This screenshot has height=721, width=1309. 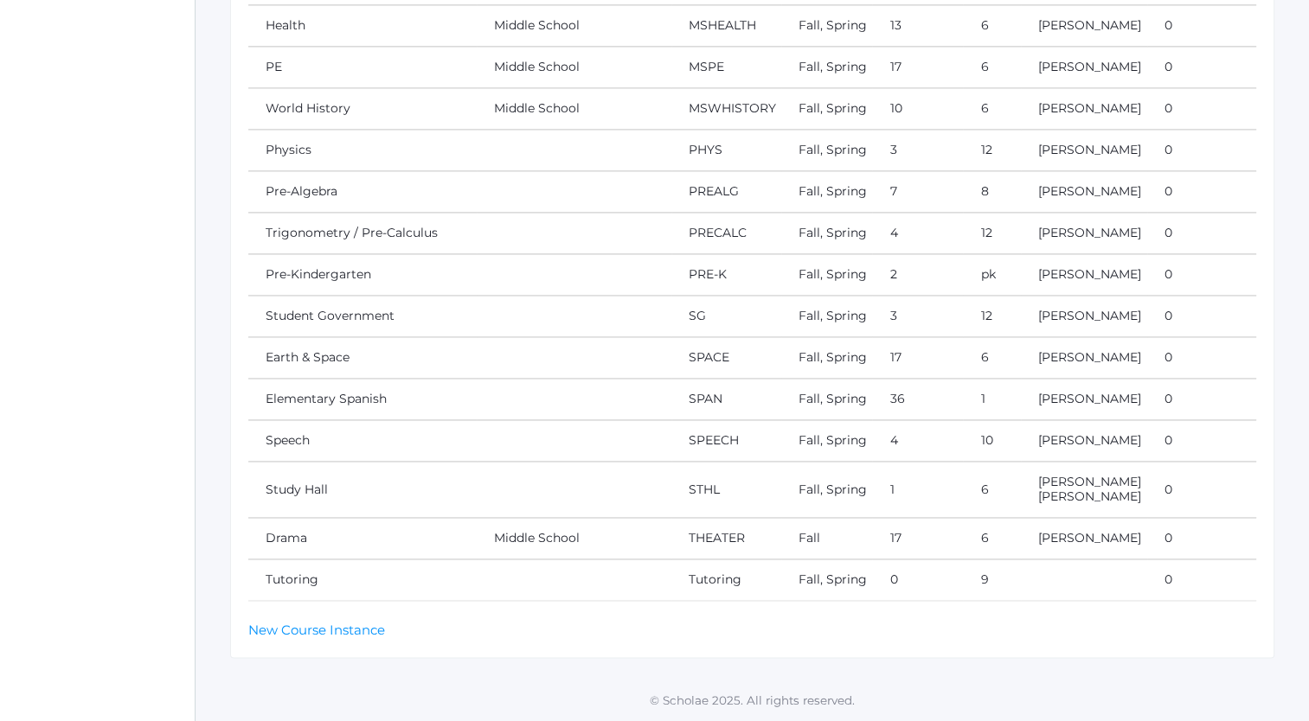 I want to click on a: 1, so click(x=891, y=490).